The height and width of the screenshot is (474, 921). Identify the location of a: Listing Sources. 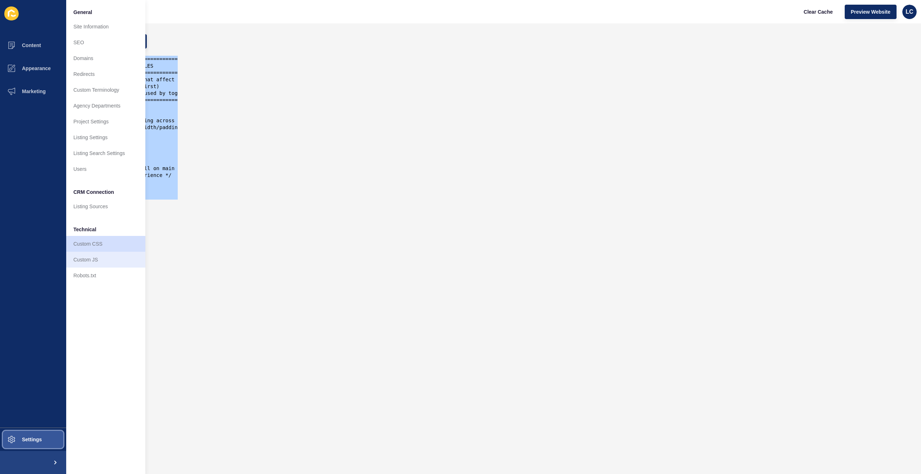
(106, 206).